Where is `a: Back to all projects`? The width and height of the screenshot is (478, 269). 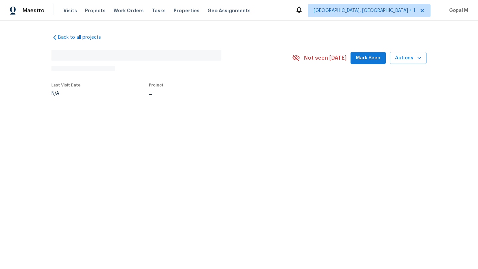 a: Back to all projects is located at coordinates (83, 37).